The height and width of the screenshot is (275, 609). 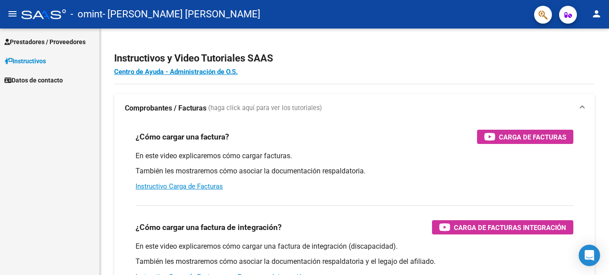 I want to click on h3: ¿Cómo cargar una factura?, so click(x=182, y=137).